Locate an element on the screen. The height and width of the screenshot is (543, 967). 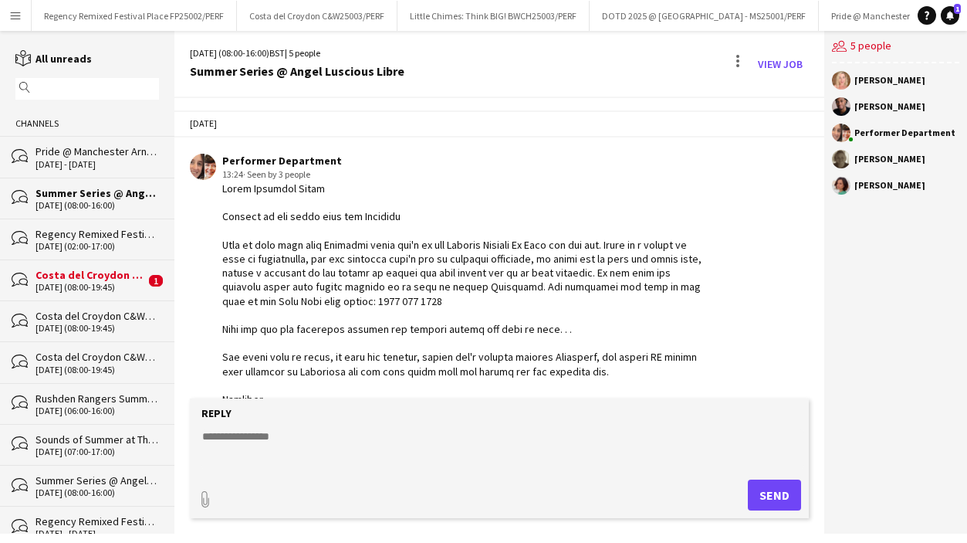
button: Send is located at coordinates (774, 495).